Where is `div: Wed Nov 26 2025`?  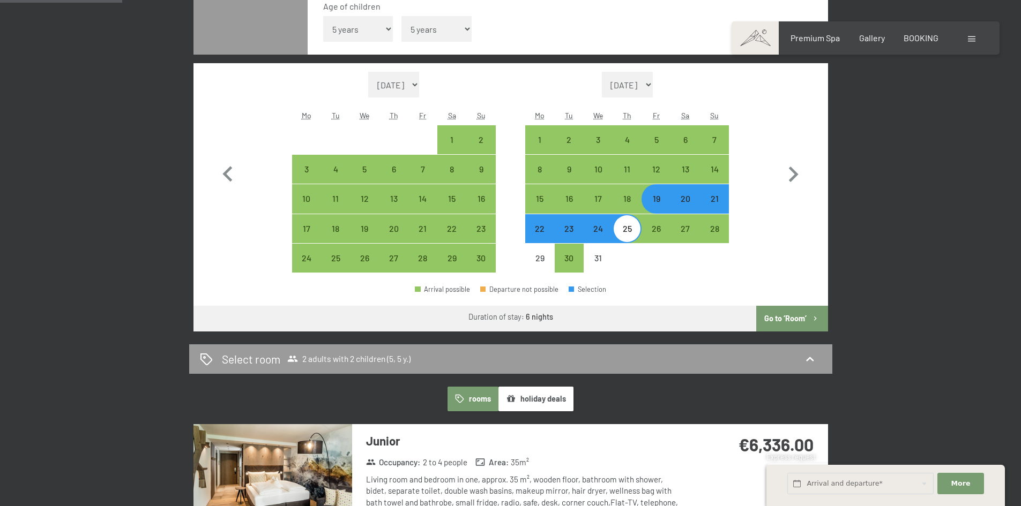
div: Wed Nov 26 2025 is located at coordinates (364, 258).